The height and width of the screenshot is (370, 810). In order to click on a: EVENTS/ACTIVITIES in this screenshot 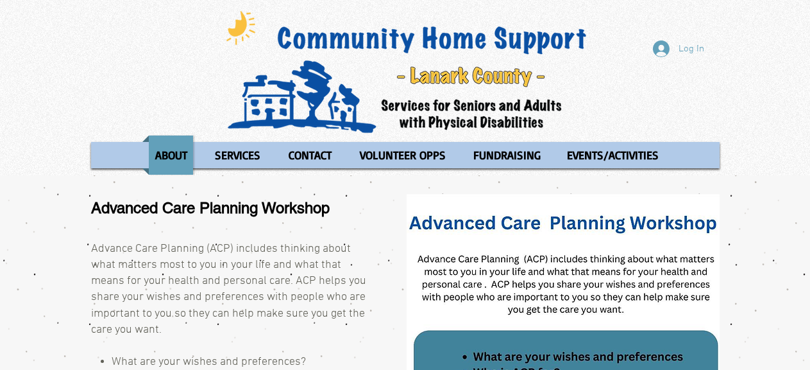, I will do `click(613, 155)`.